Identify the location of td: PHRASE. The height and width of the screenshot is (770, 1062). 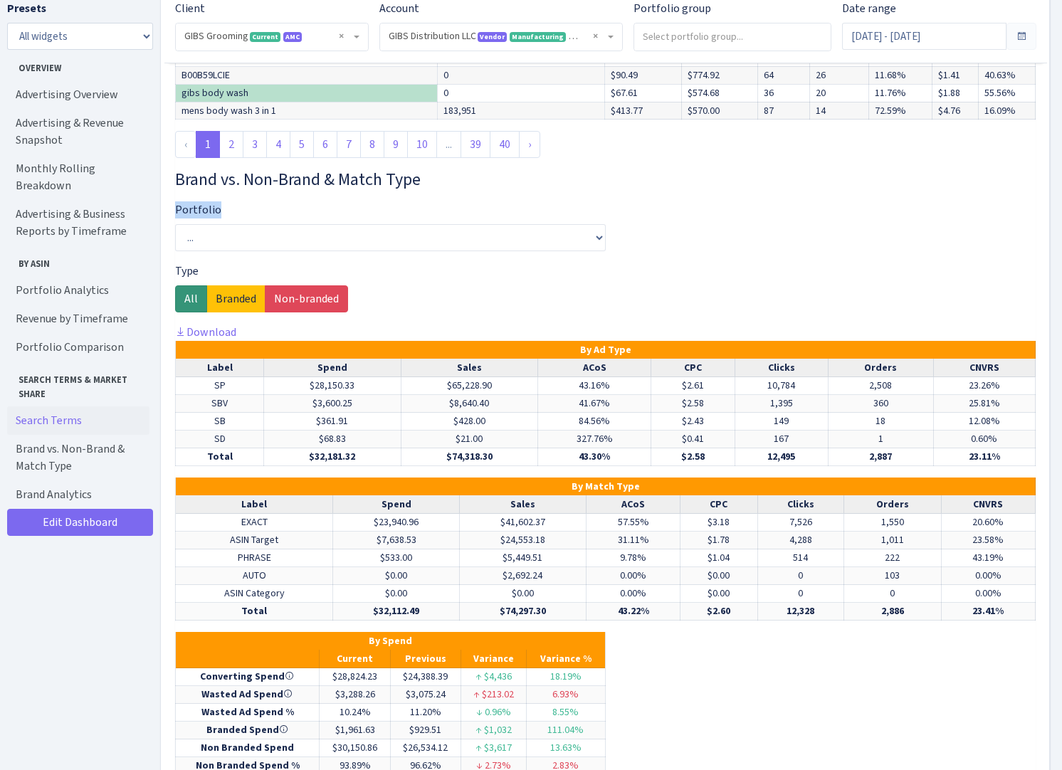
(254, 558).